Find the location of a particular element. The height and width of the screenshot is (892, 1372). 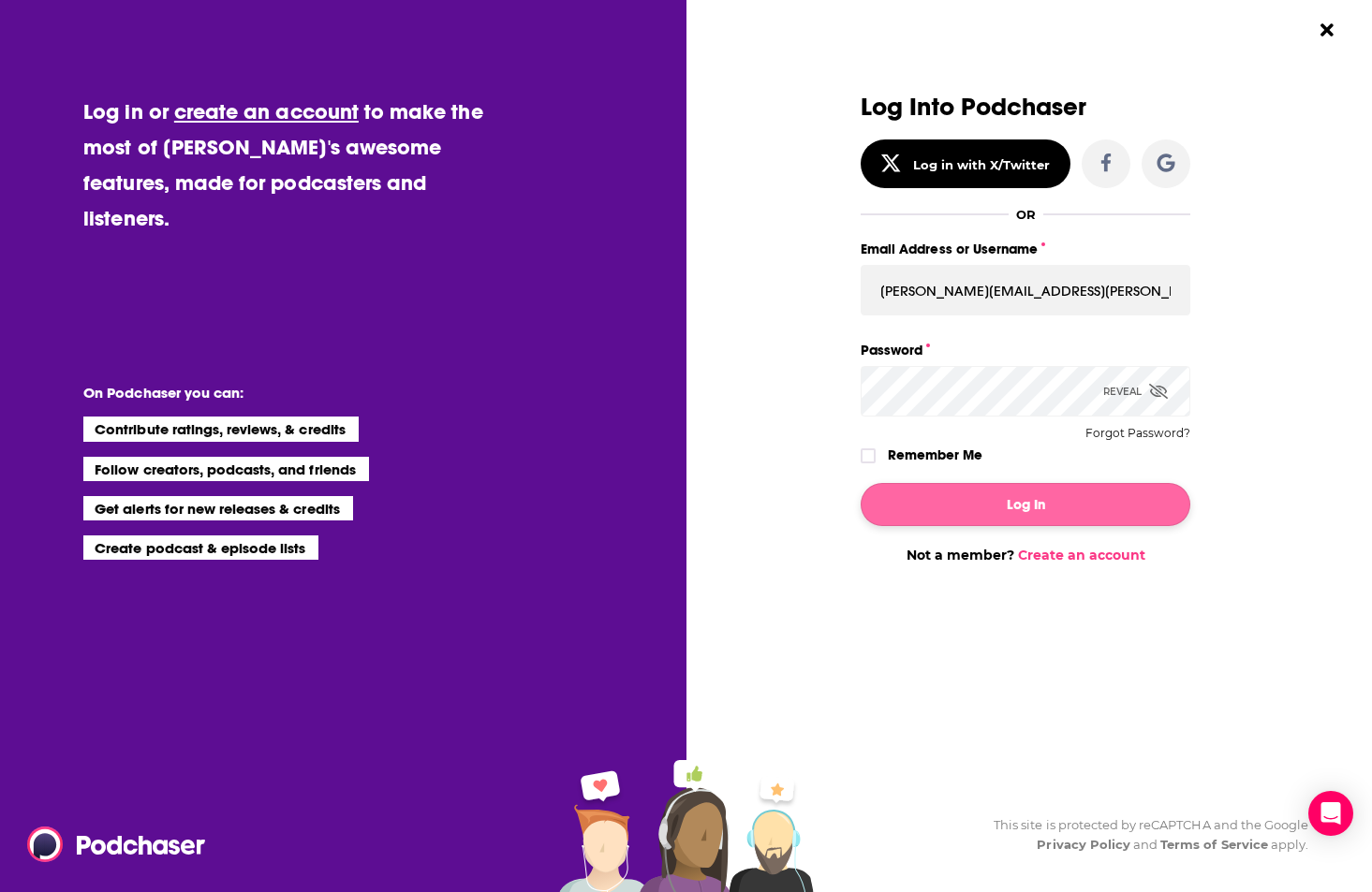

div: Open Intercom Messenger is located at coordinates (1330, 813).